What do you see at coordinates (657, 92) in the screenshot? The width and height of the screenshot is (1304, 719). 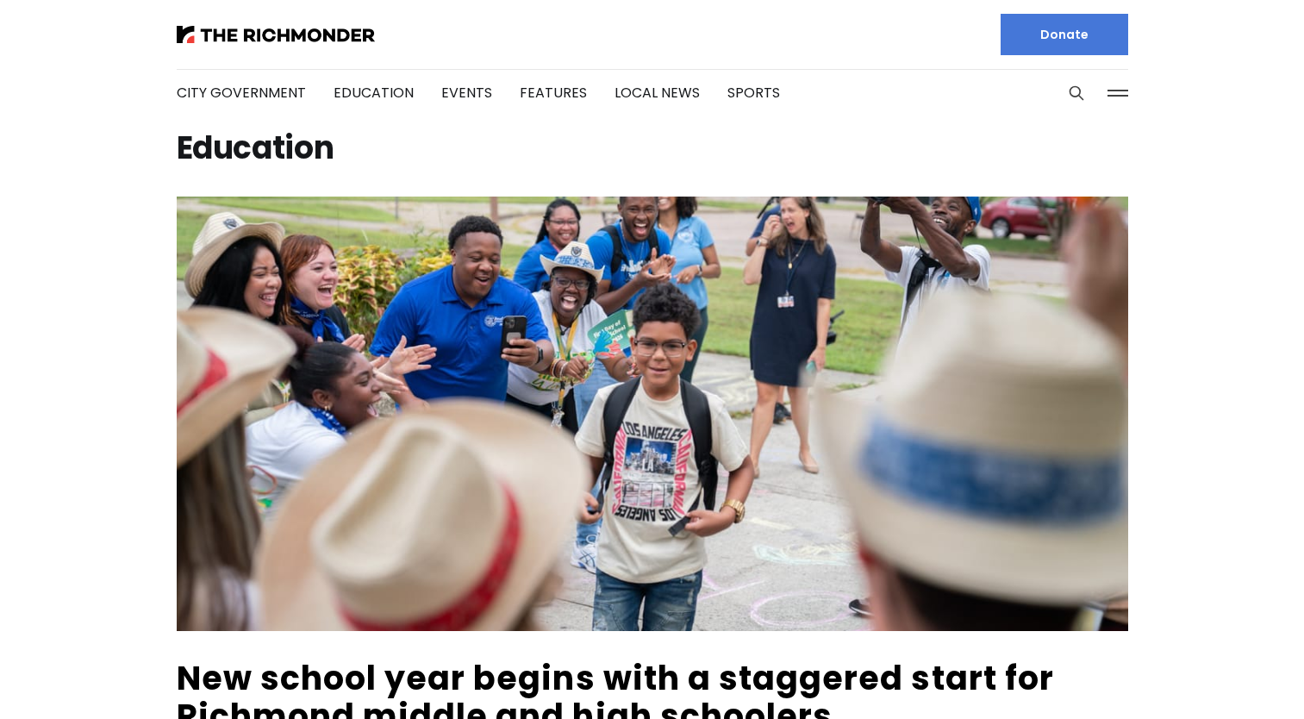 I see `a: Local News` at bounding box center [657, 92].